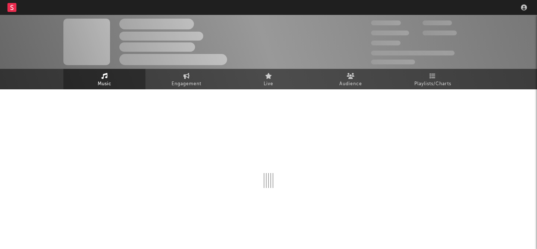 The width and height of the screenshot is (537, 249). I want to click on a: Music, so click(104, 79).